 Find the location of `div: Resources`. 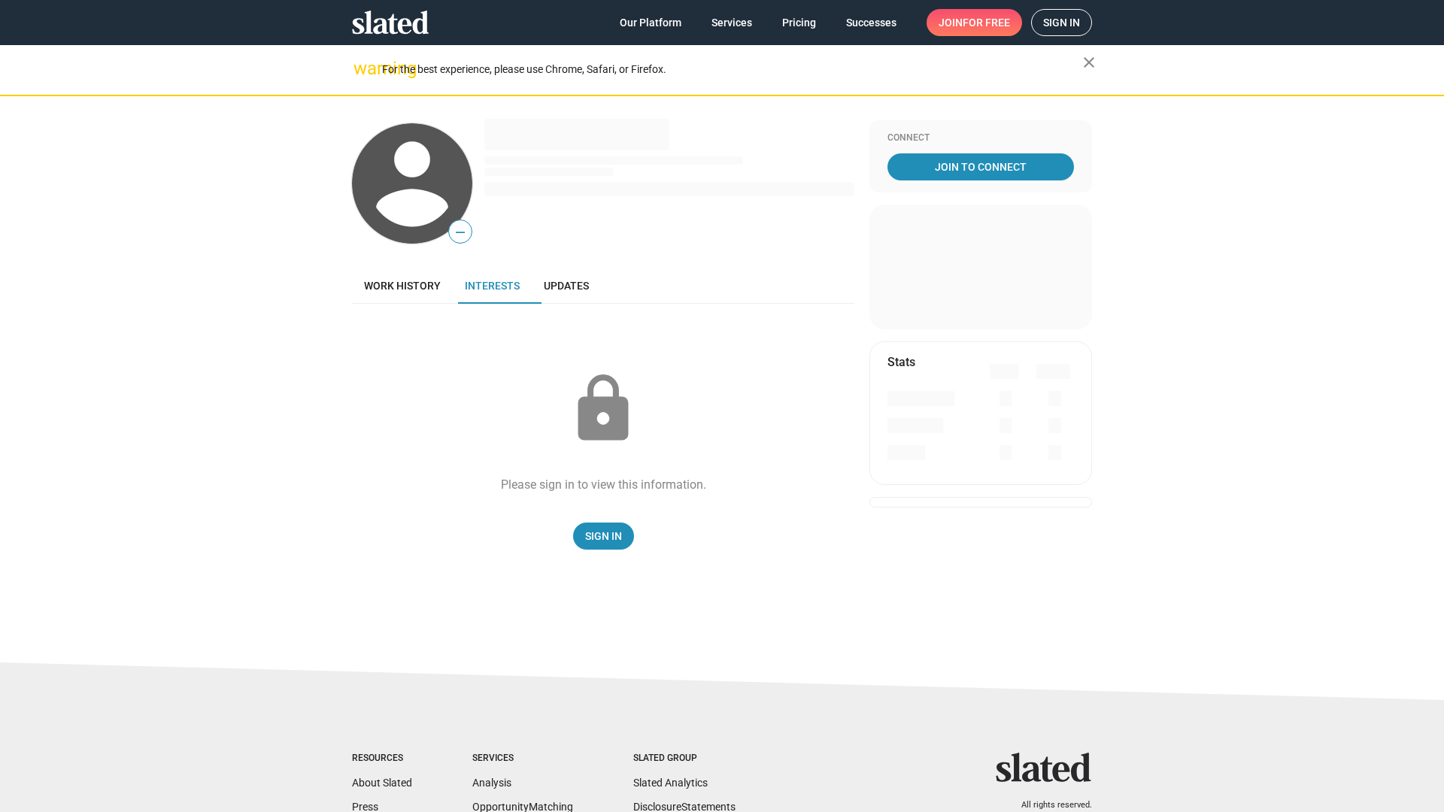

div: Resources is located at coordinates (382, 759).